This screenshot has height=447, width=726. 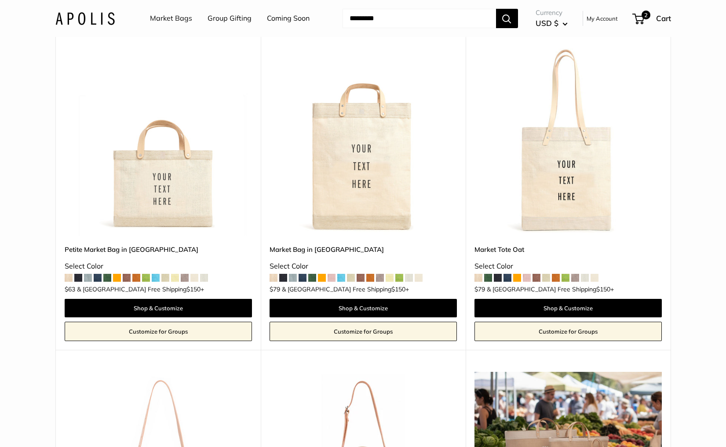 I want to click on a: My Account, so click(x=602, y=18).